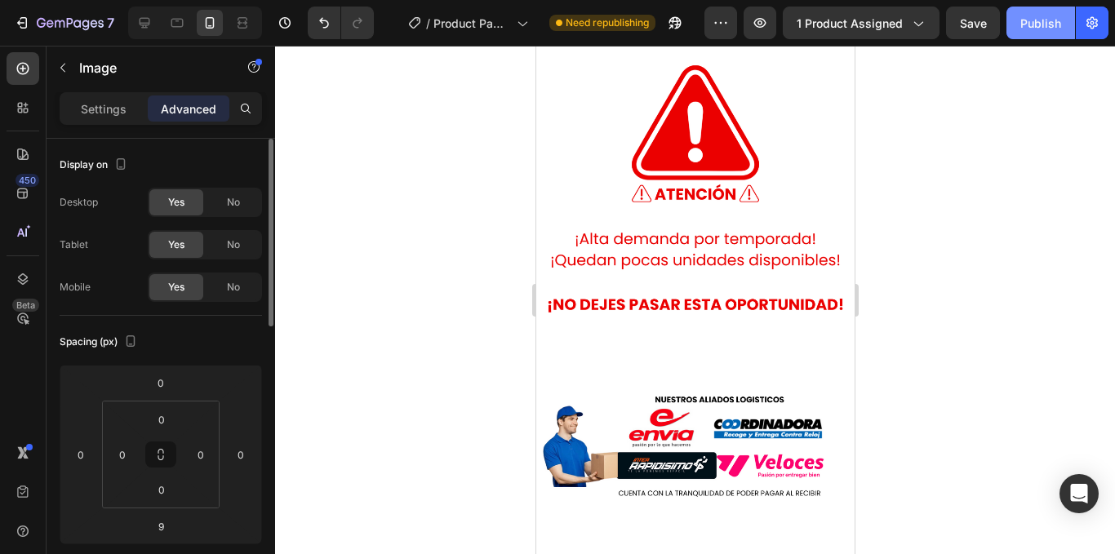  I want to click on button: 7, so click(64, 23).